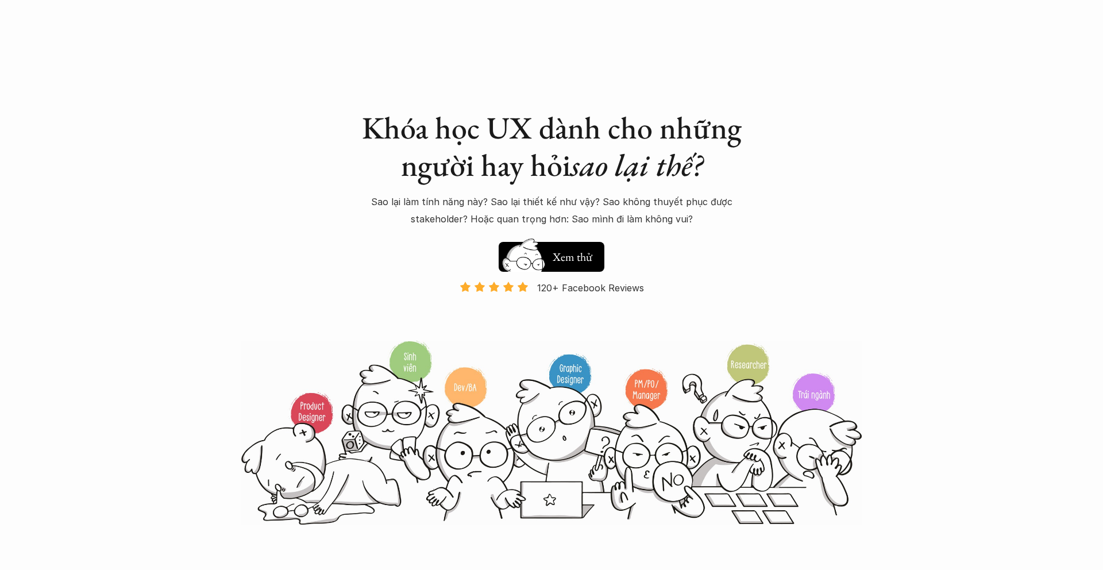  Describe the element at coordinates (551, 254) in the screenshot. I see `a: Xem thử` at that location.